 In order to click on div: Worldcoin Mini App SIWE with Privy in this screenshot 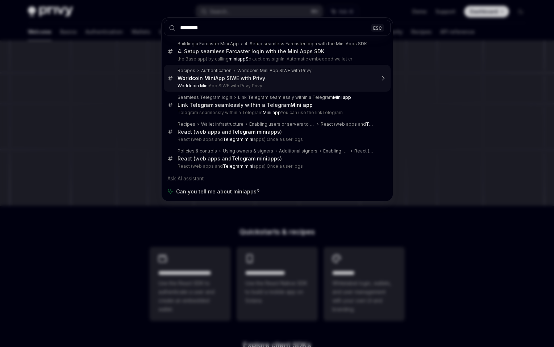, I will do `click(274, 71)`.